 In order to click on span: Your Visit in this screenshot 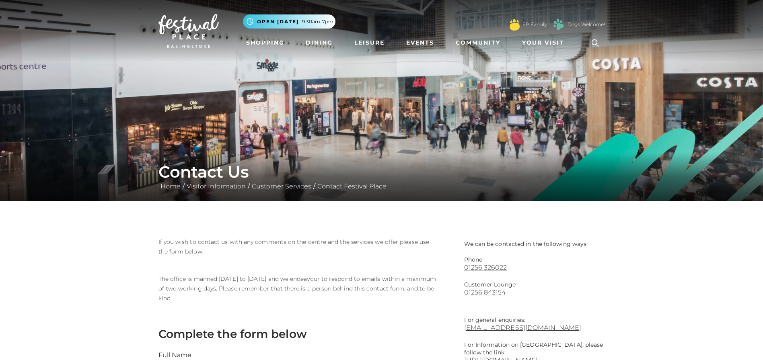, I will do `click(543, 43)`.